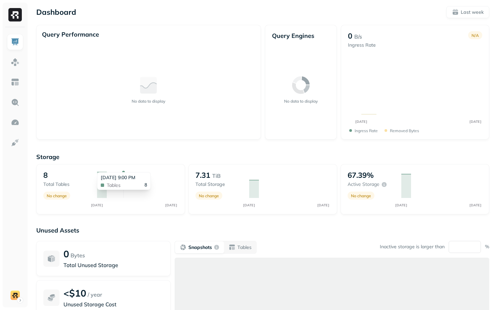 The image size is (496, 310). Describe the element at coordinates (15, 62) in the screenshot. I see `img: Assets` at that location.